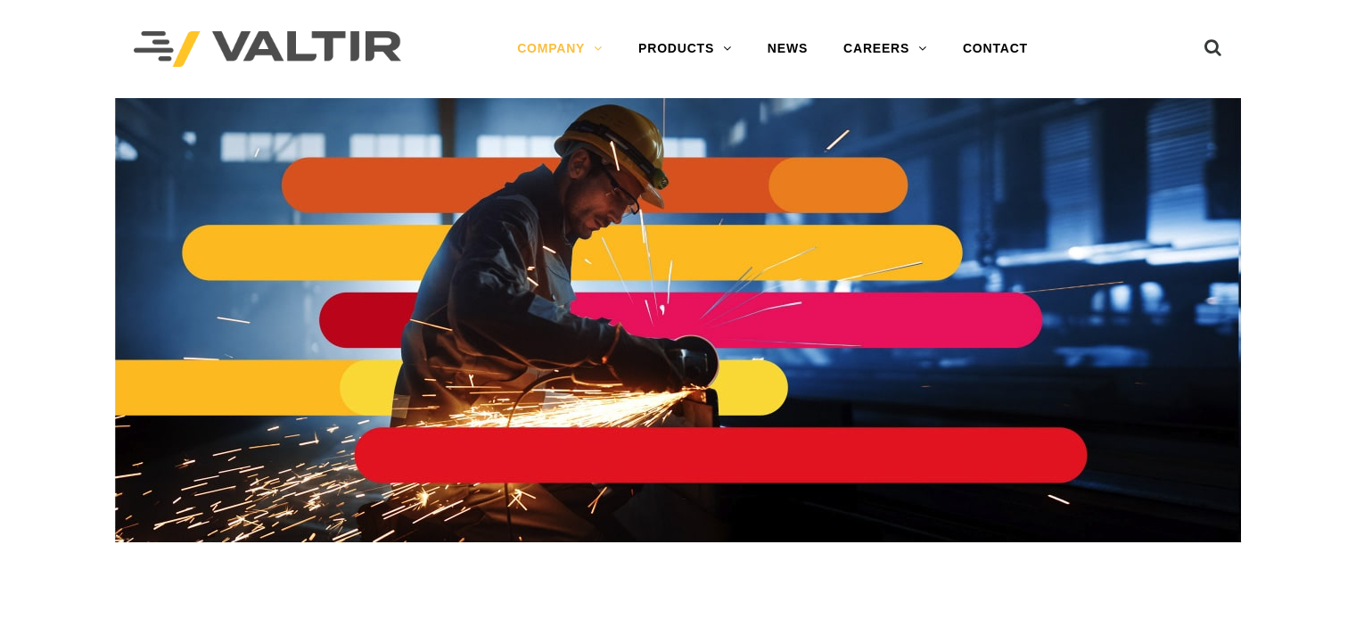 The width and height of the screenshot is (1356, 627). I want to click on a: PRODUCTS, so click(685, 49).